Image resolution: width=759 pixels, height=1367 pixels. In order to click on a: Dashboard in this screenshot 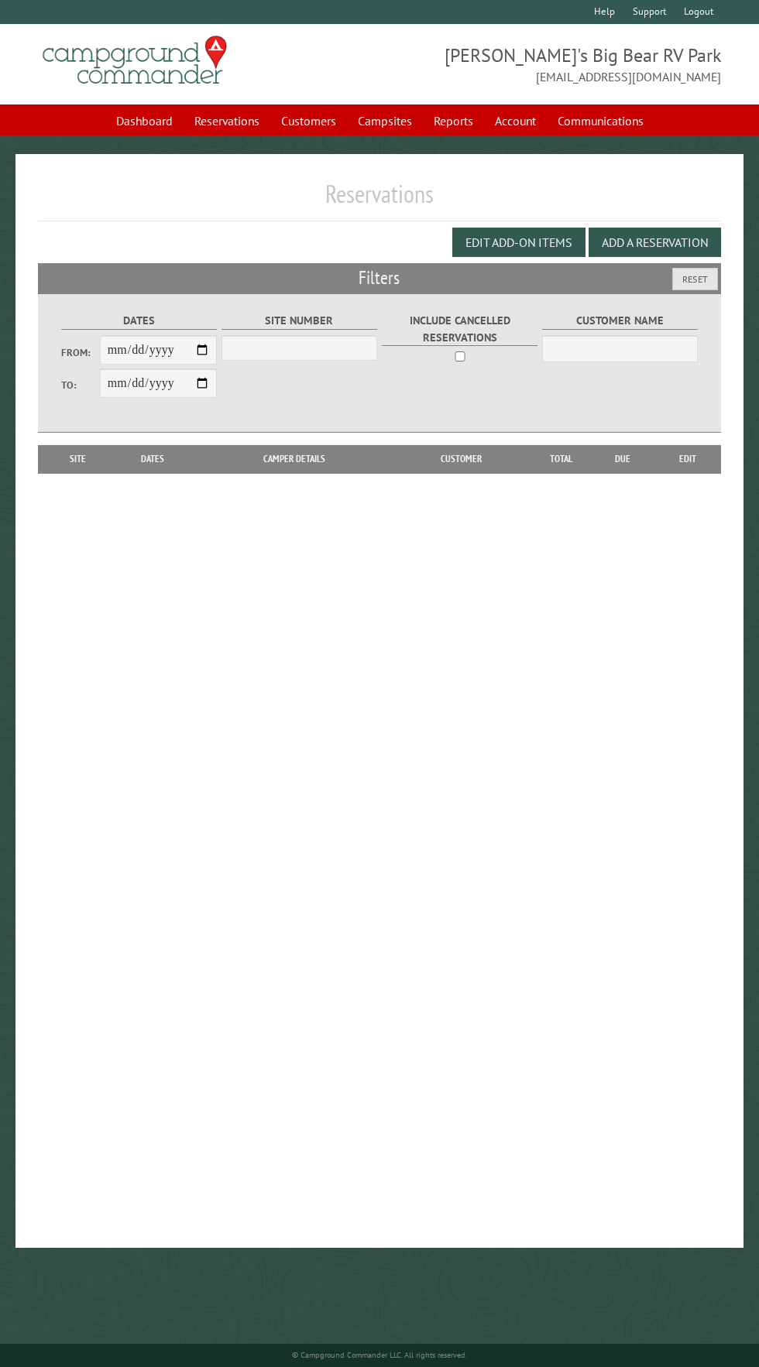, I will do `click(144, 121)`.